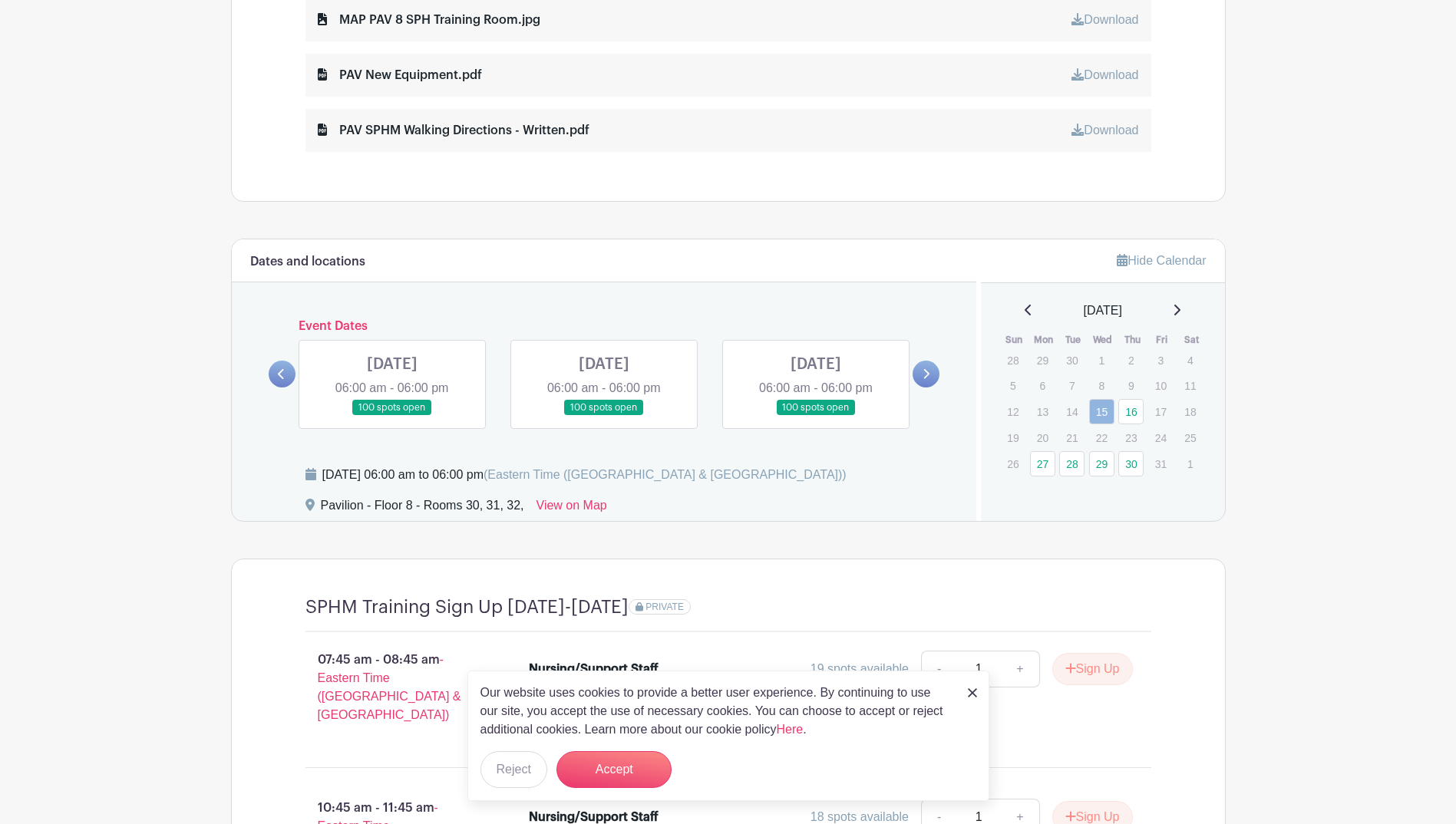  Describe the element at coordinates (1162, 340) in the screenshot. I see `th: Fri` at that location.